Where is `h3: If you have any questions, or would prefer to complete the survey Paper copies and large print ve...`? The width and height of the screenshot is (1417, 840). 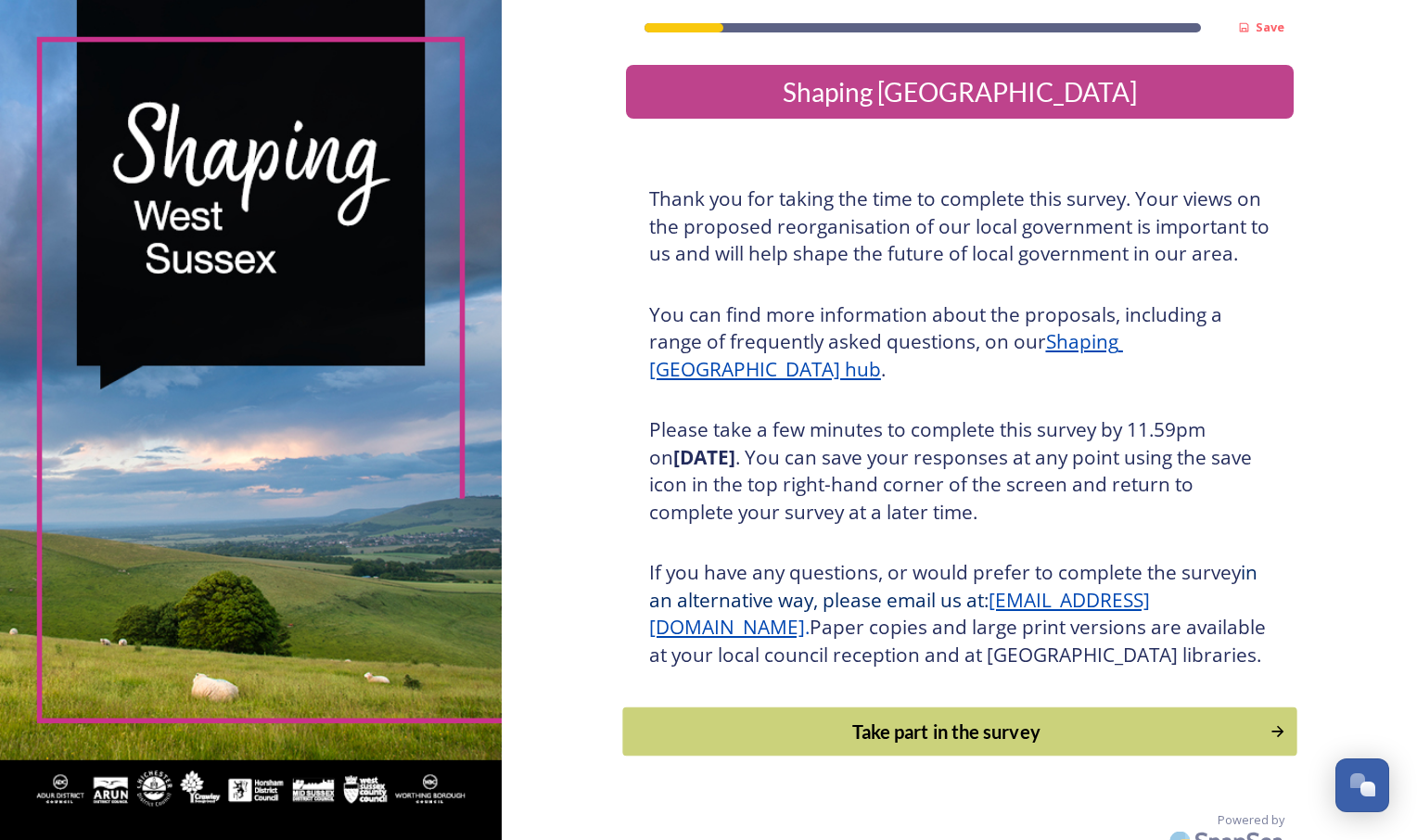 h3: If you have any questions, or would prefer to complete the survey Paper copies and large print ve... is located at coordinates (960, 614).